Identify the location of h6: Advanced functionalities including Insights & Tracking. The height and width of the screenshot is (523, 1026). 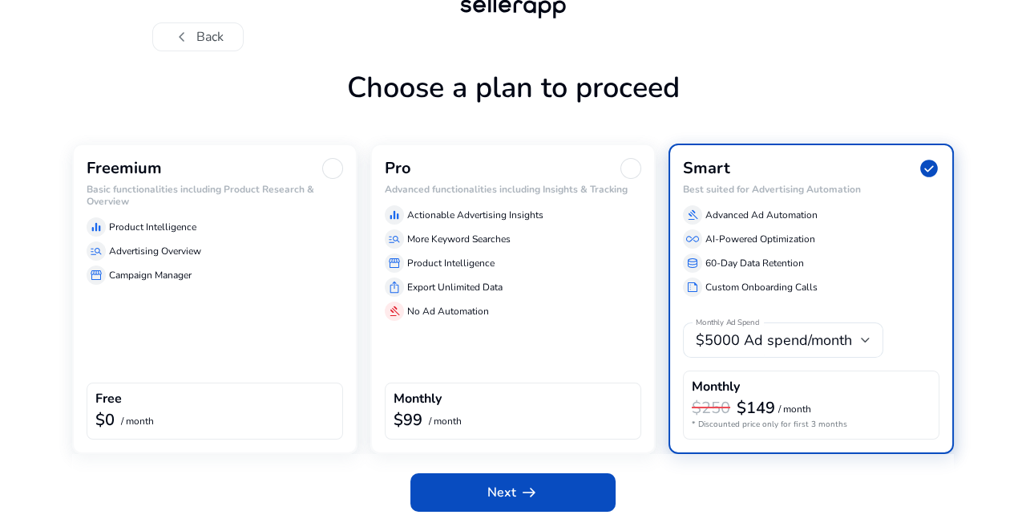
(513, 189).